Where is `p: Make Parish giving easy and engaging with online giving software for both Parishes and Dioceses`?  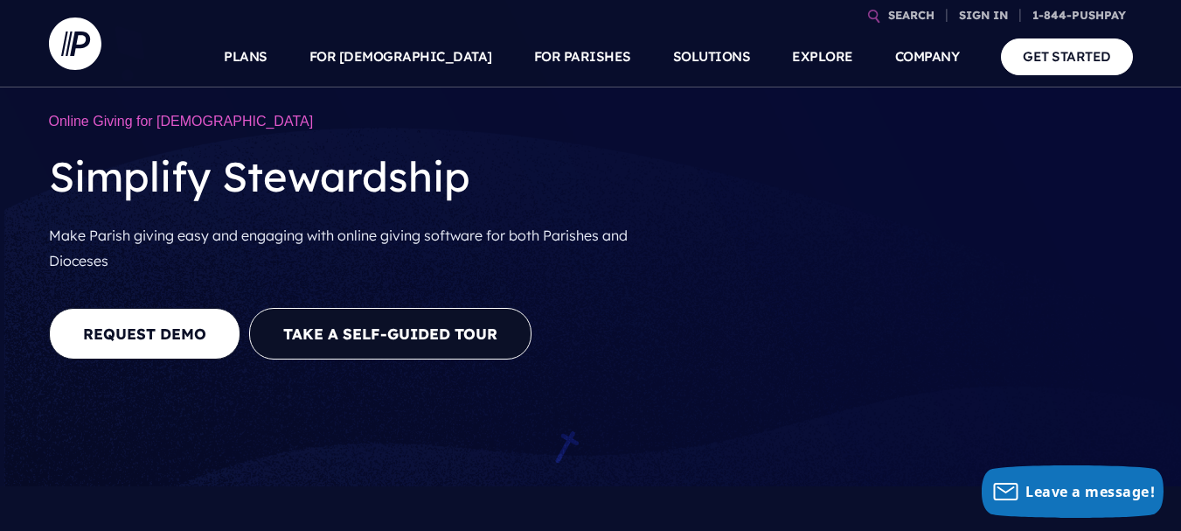 p: Make Parish giving easy and engaging with online giving software for both Parishes and Dioceses is located at coordinates (359, 248).